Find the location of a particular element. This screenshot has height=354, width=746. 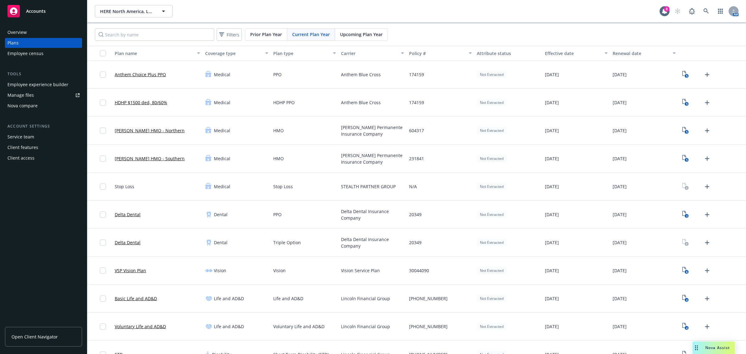

span: Lincoln Financial Group is located at coordinates (365, 298).